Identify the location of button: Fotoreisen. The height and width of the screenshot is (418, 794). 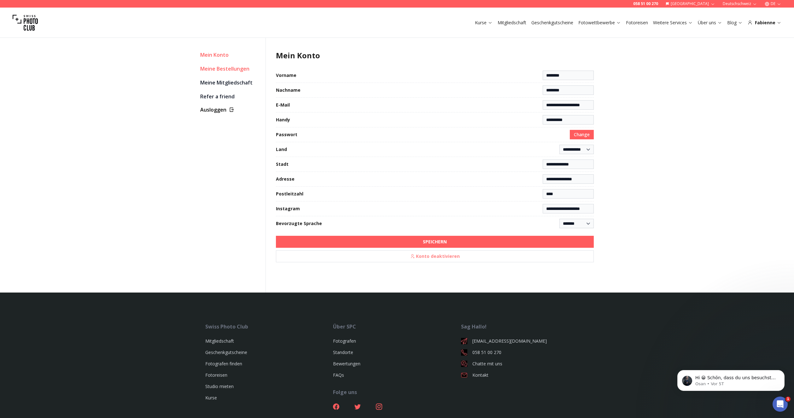
(637, 23).